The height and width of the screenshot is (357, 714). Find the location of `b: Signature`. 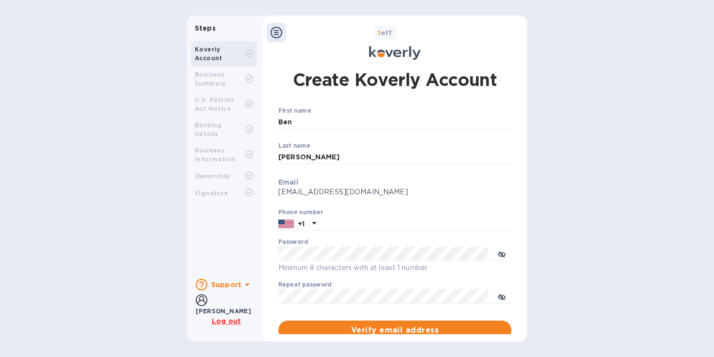

b: Signature is located at coordinates (211, 193).